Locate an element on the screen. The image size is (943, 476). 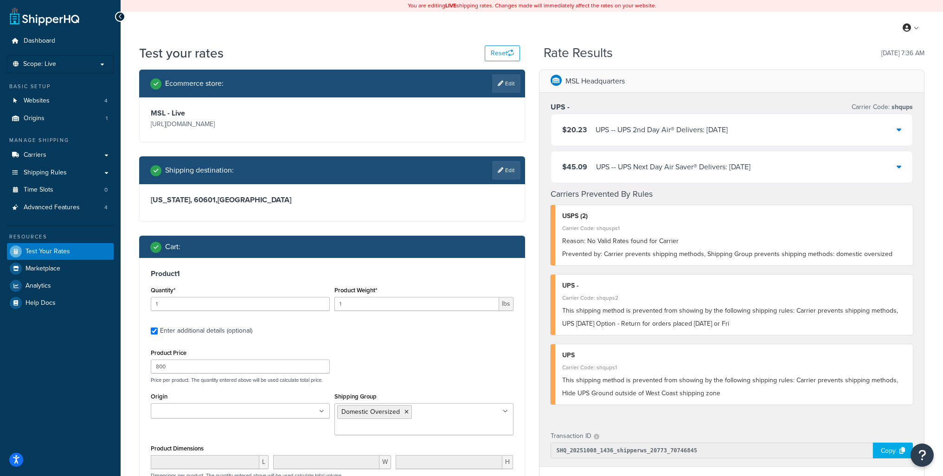
span: Advanced Features is located at coordinates (52, 207).